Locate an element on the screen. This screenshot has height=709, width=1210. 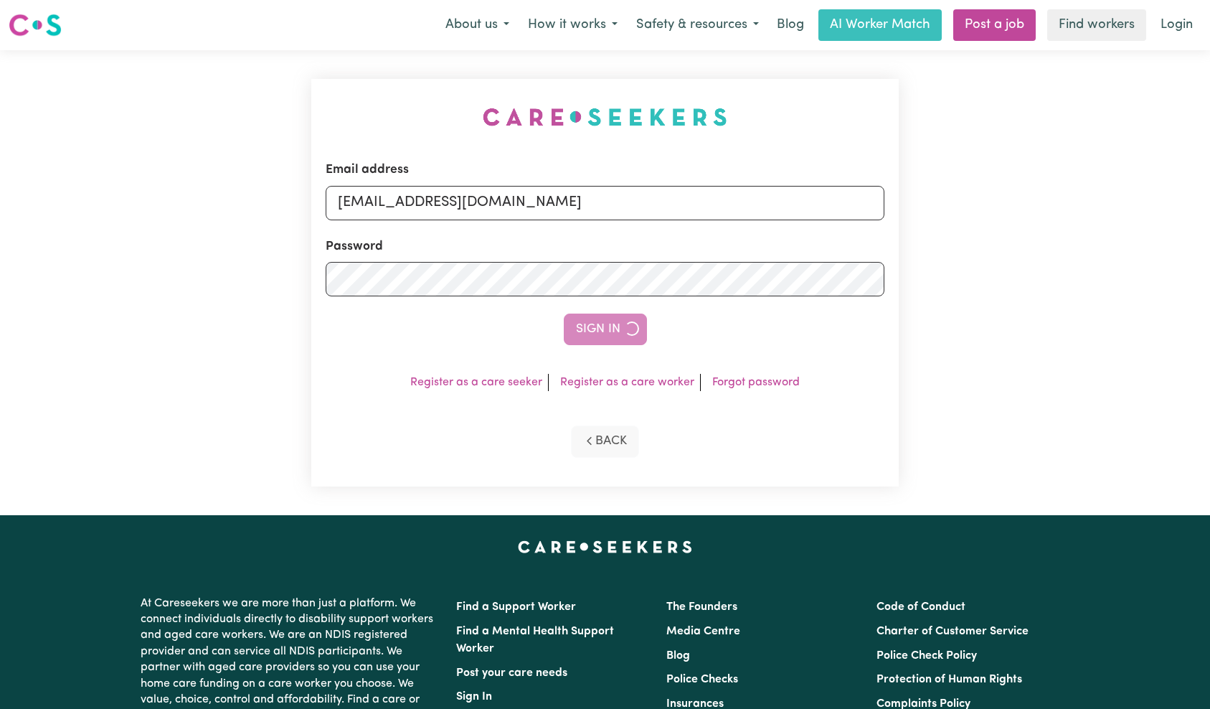
a: Register as a care seeker is located at coordinates (476, 382).